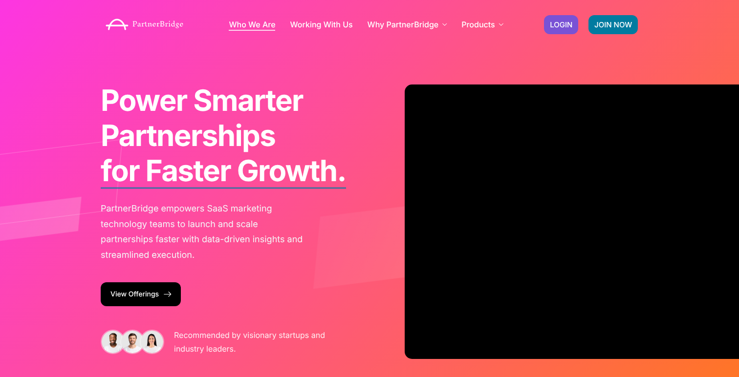  I want to click on span: Power Smarter Partnerships, so click(202, 118).